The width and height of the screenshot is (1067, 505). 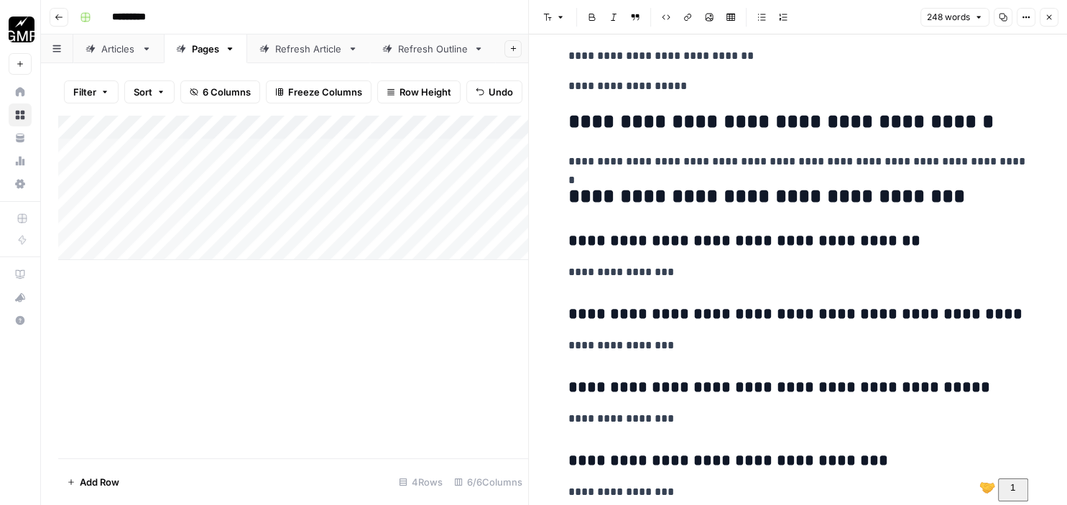 What do you see at coordinates (20, 320) in the screenshot?
I see `button: Help + Support` at bounding box center [20, 320].